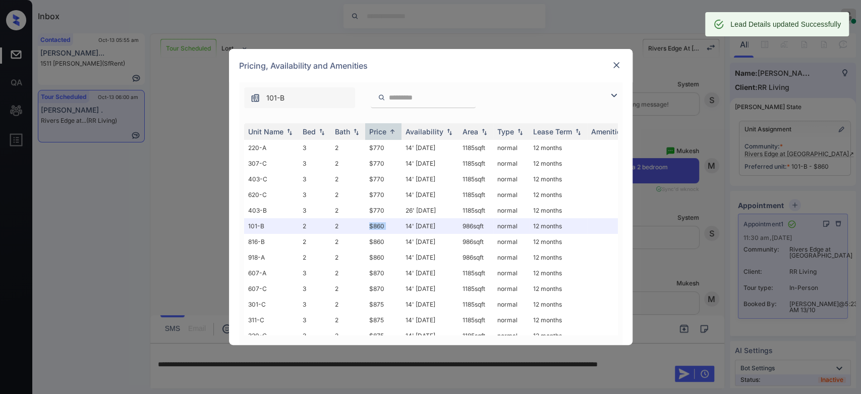 Image resolution: width=861 pixels, height=394 pixels. I want to click on td: 607-A, so click(272, 273).